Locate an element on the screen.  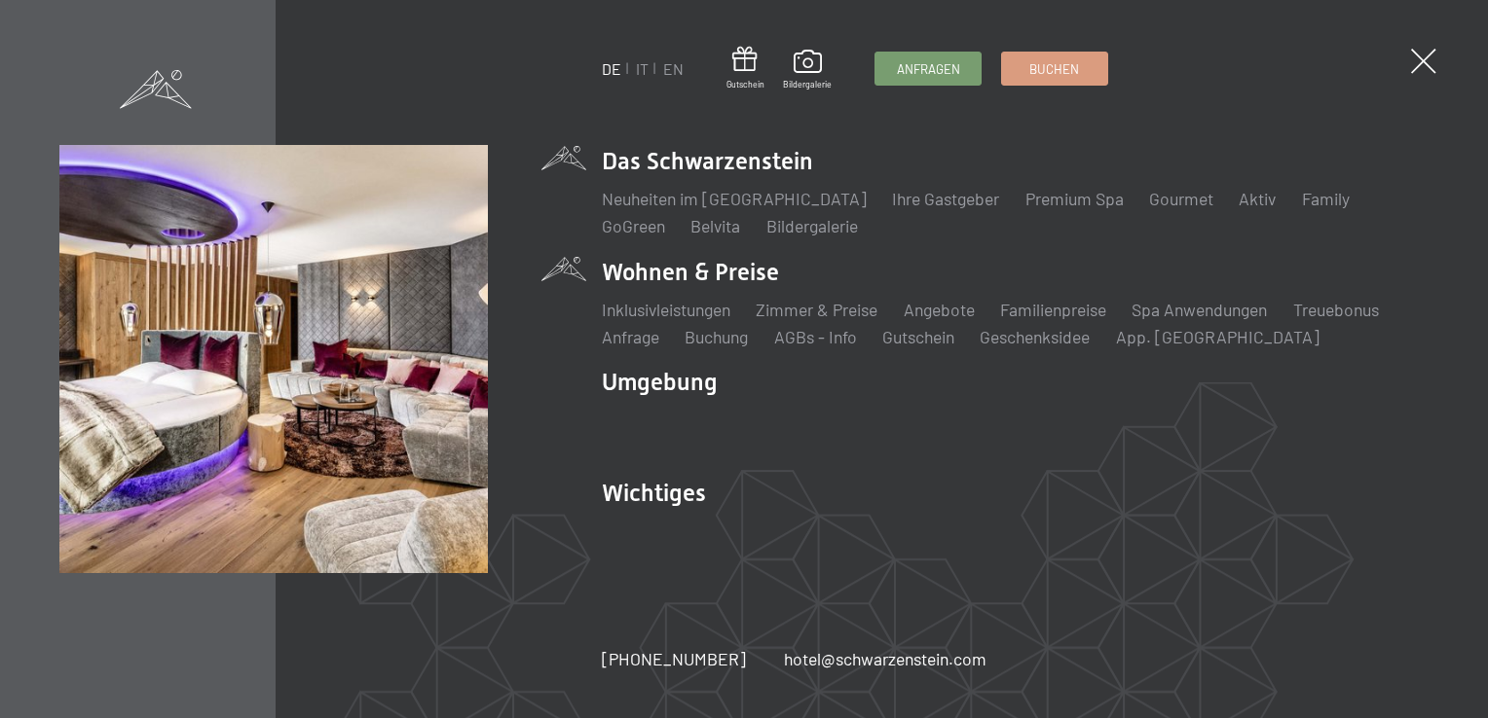
a: Anfragen is located at coordinates (928, 68).